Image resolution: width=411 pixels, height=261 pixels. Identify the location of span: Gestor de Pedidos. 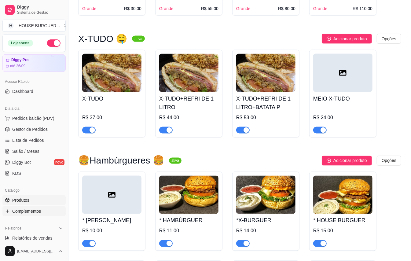
(30, 129).